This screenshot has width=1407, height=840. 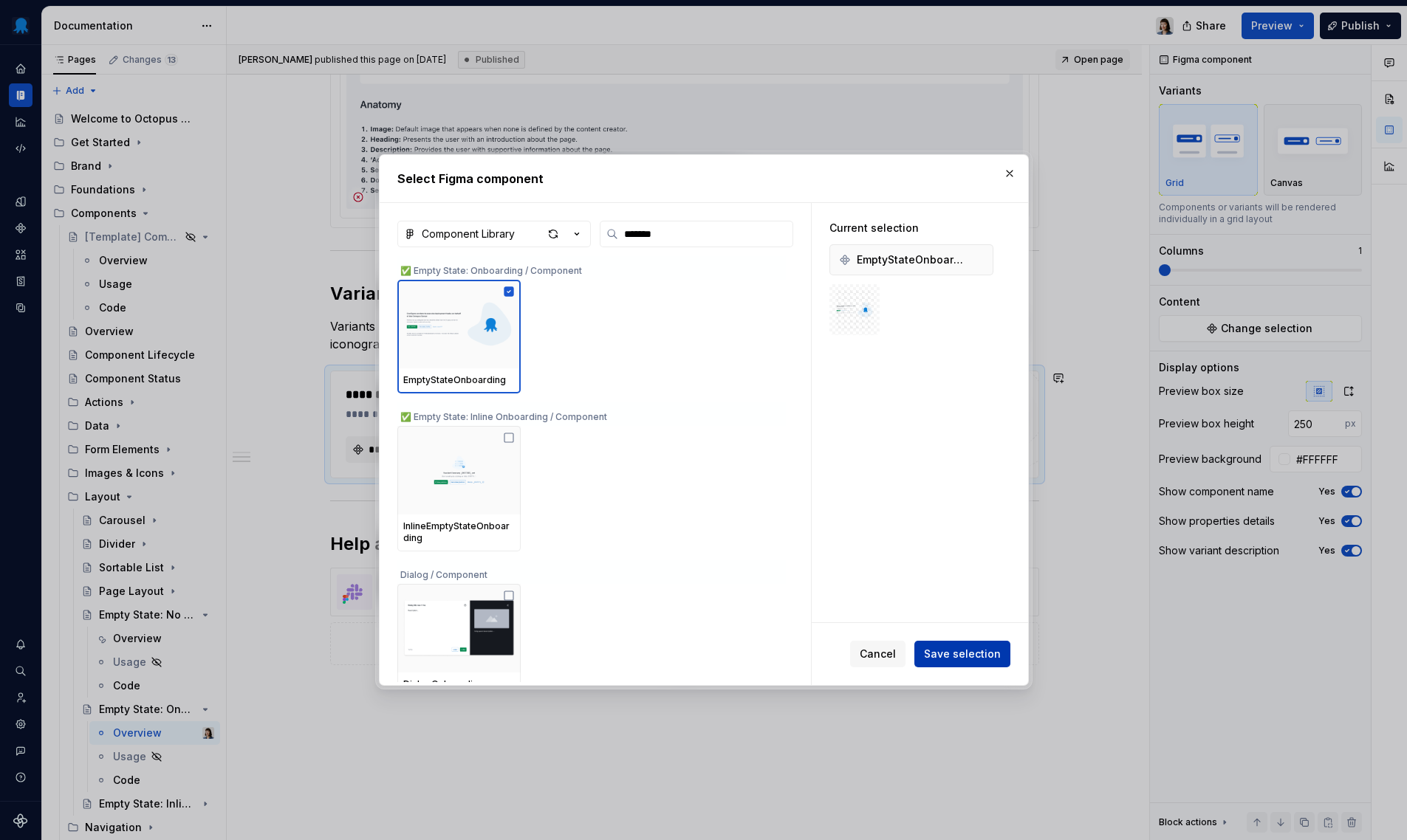 What do you see at coordinates (912, 260) in the screenshot?
I see `span: EmptyStateOnboarding` at bounding box center [912, 260].